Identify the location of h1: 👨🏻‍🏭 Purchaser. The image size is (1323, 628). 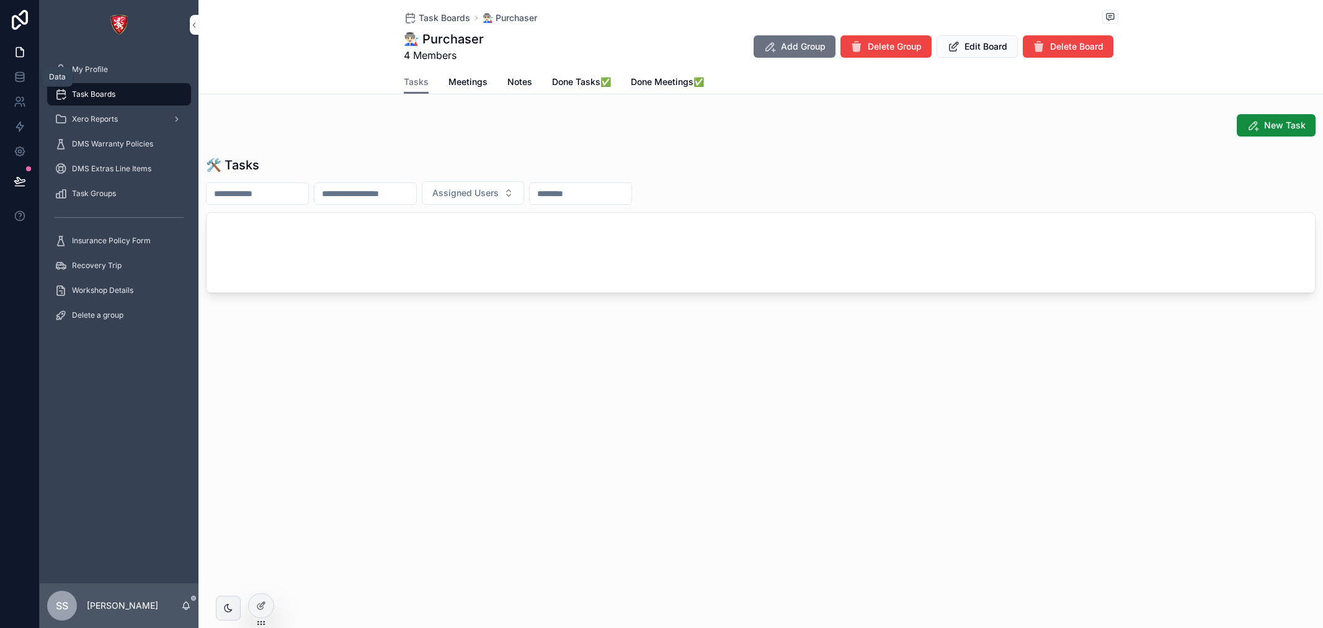
(443, 39).